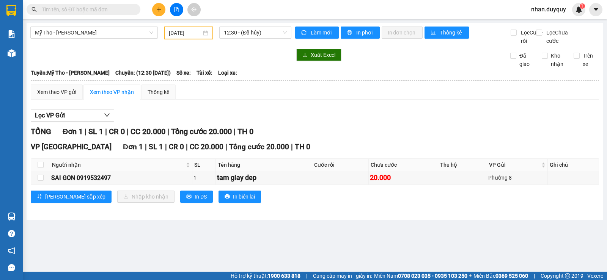 Image resolution: width=607 pixels, height=280 pixels. What do you see at coordinates (11, 11) in the screenshot?
I see `img: logo-vxr` at bounding box center [11, 11].